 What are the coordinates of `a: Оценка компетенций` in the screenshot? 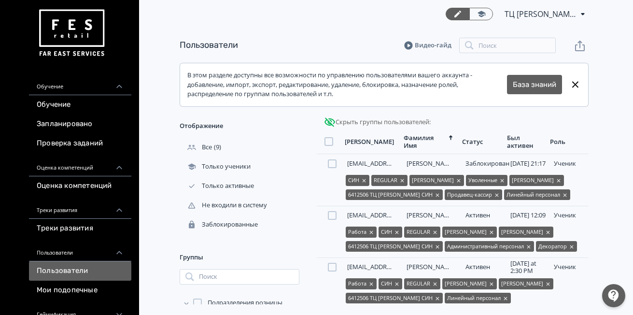 It's located at (80, 186).